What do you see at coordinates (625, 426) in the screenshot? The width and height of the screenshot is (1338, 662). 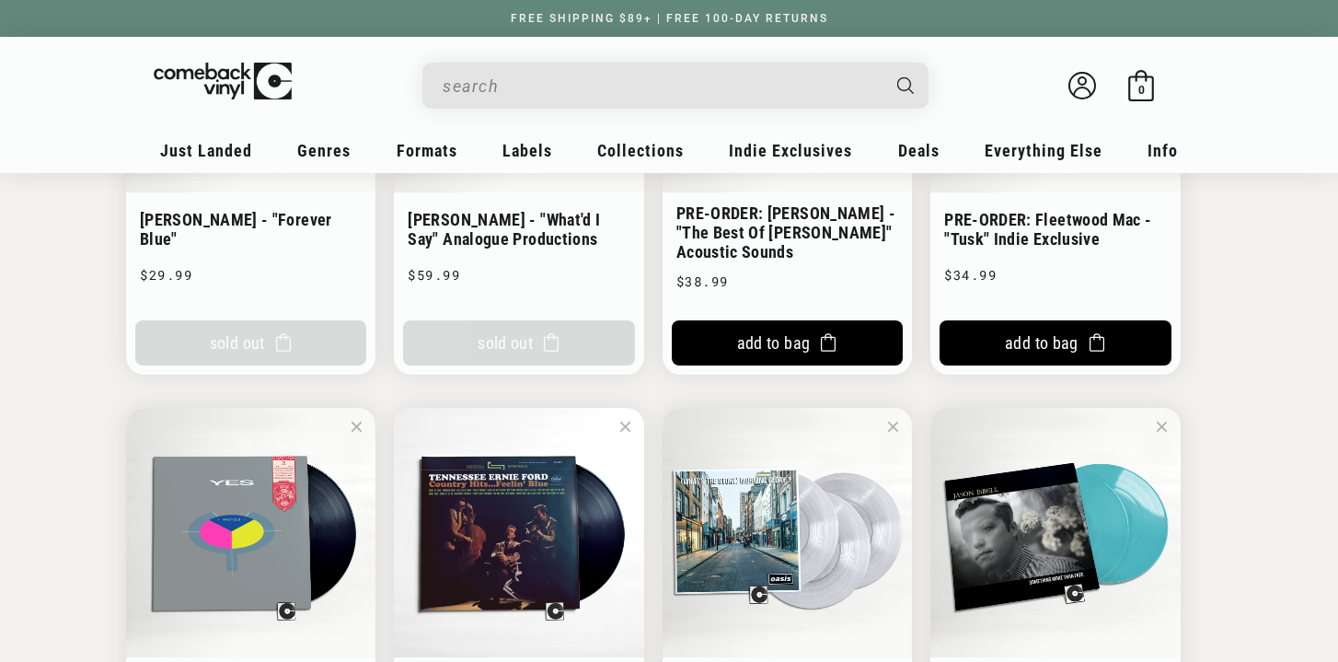 I see `button: Delete Tennesse Ernie Ford - "Country Hits ... Feelin' Blue" Analogue Production` at bounding box center [625, 426].